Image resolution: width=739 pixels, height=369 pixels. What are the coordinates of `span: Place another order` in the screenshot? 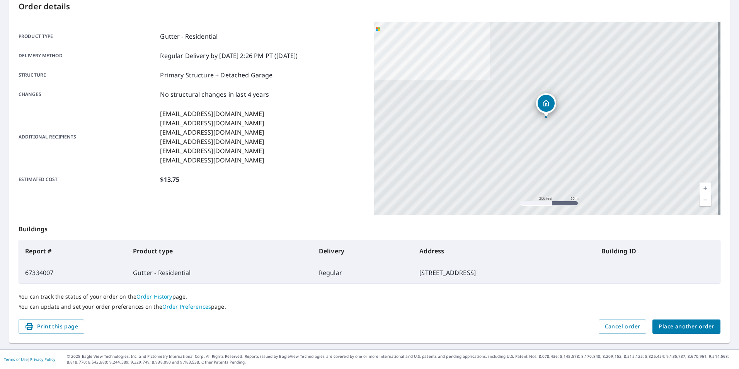 It's located at (686, 326).